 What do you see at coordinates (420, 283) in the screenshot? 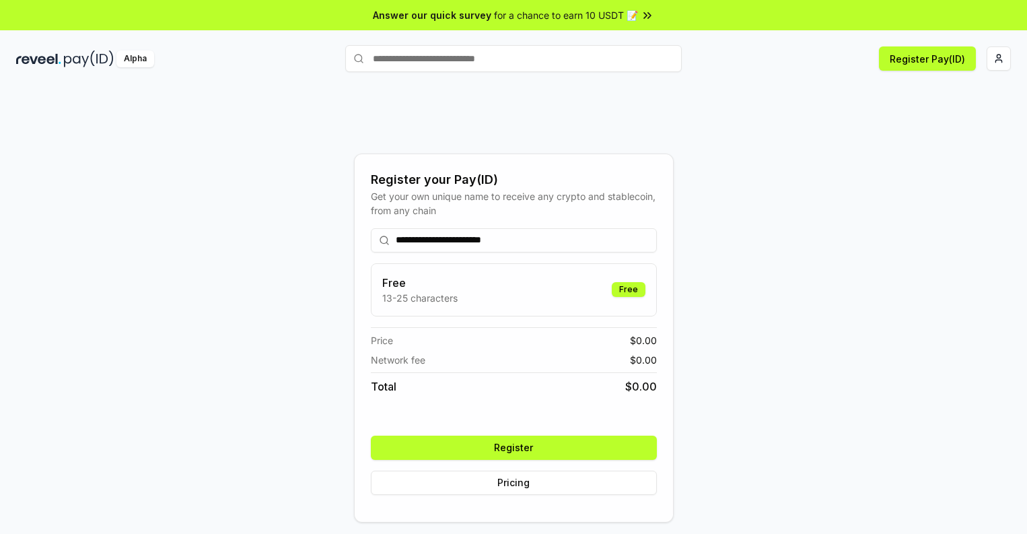
I see `h3: Free` at bounding box center [420, 283].